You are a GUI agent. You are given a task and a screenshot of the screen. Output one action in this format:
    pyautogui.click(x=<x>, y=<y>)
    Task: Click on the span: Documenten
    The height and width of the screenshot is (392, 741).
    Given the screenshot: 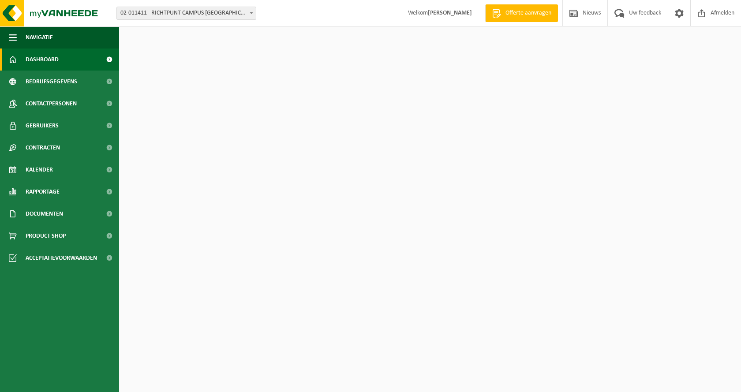 What is the action you would take?
    pyautogui.click(x=44, y=214)
    